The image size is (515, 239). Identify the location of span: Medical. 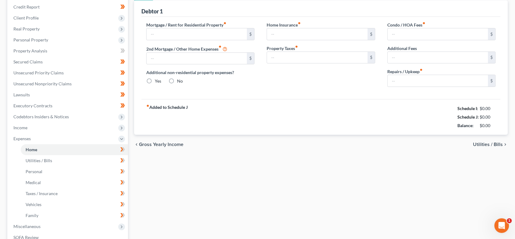
(33, 182).